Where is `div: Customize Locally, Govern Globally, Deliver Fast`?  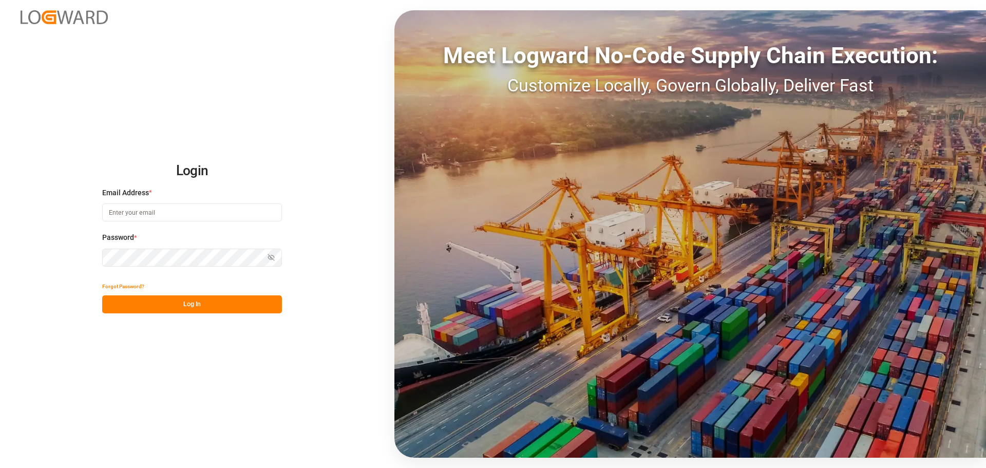 div: Customize Locally, Govern Globally, Deliver Fast is located at coordinates (690, 85).